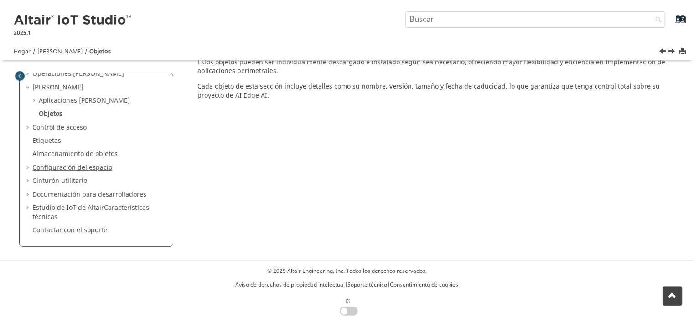  Describe the element at coordinates (89, 194) in the screenshot. I see `a: Documentación para desarrolladores` at that location.